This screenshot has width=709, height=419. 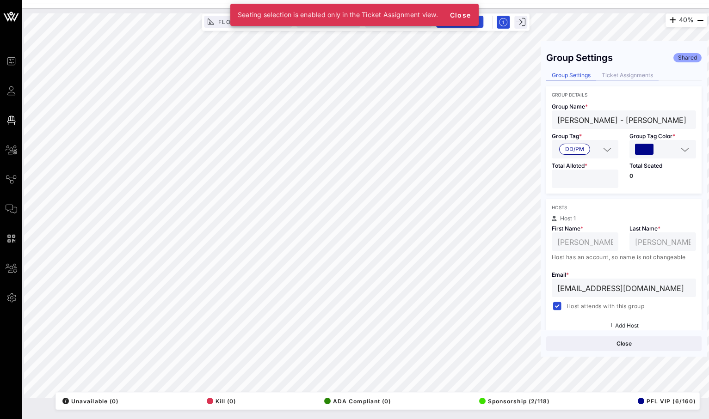 What do you see at coordinates (567, 228) in the screenshot?
I see `span: First Name` at bounding box center [567, 228].